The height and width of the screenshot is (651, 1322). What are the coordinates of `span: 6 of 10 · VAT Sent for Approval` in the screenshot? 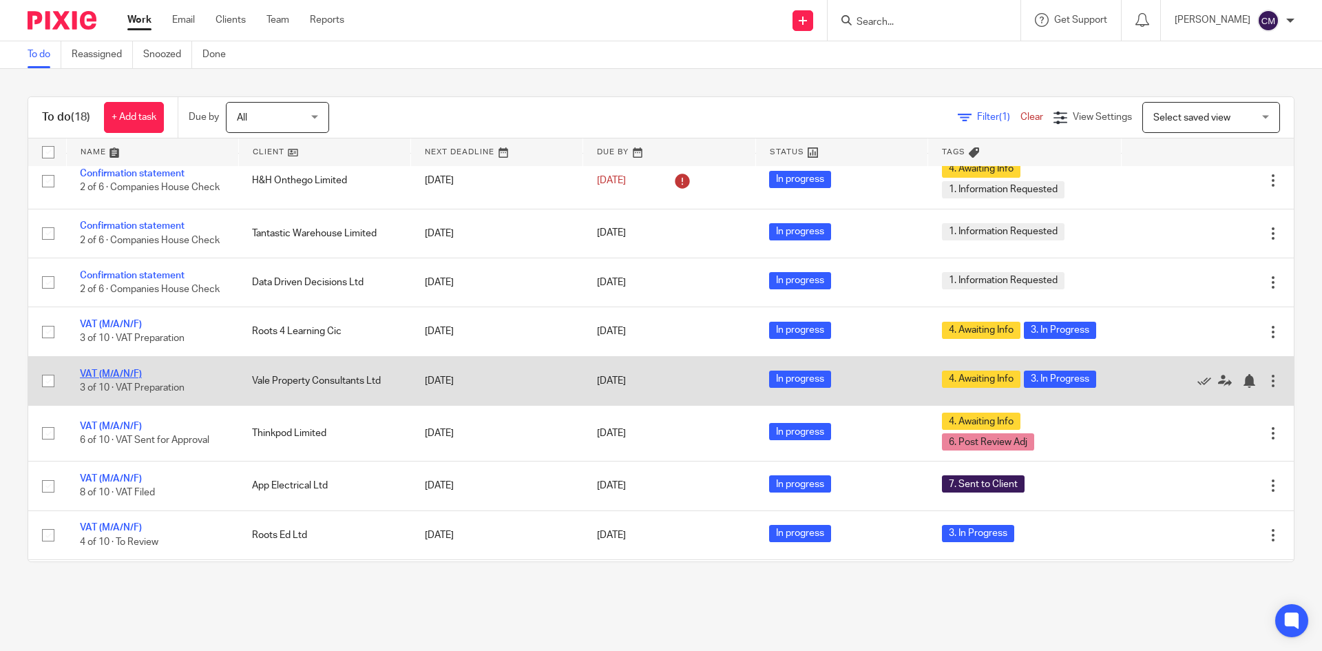 It's located at (145, 440).